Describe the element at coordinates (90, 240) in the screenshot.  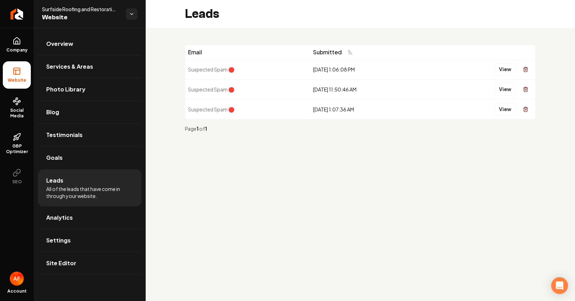
I see `a: Settings` at that location.